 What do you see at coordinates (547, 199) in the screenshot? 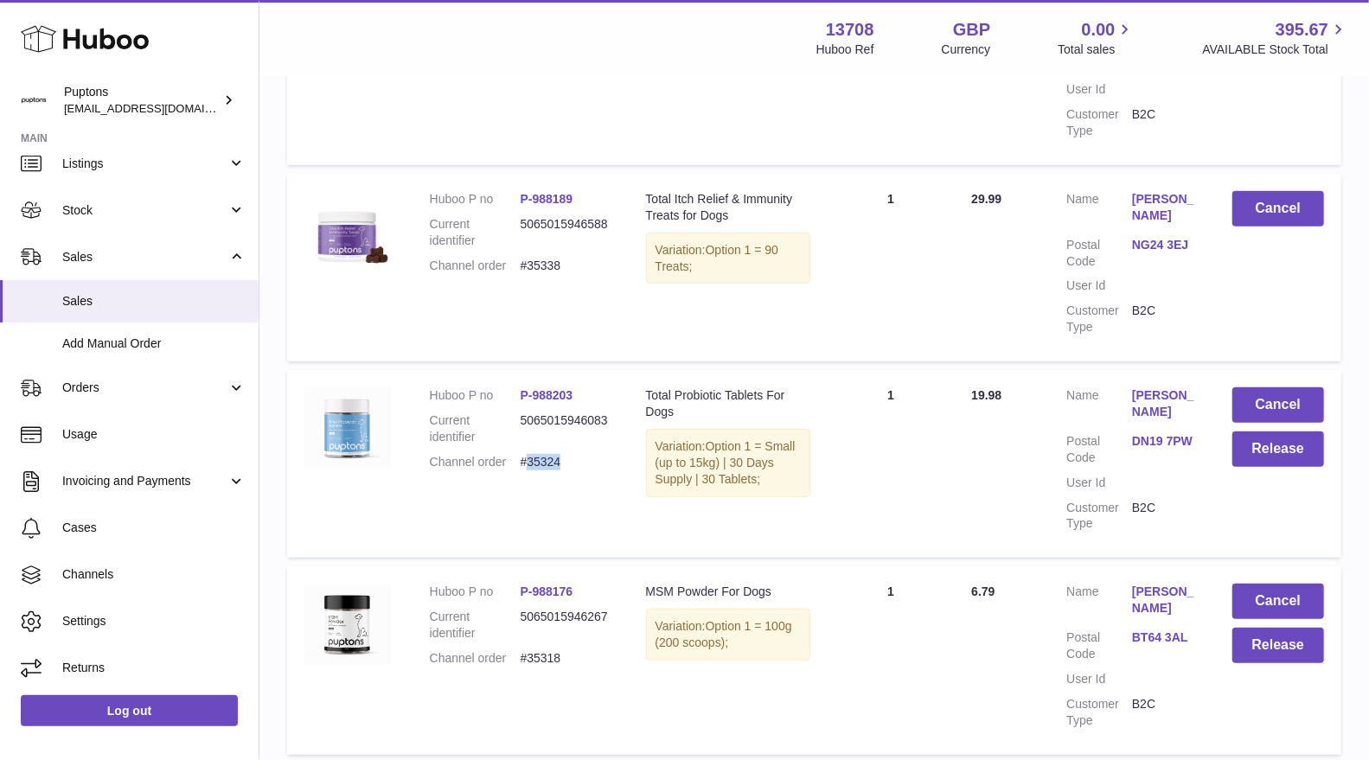
I see `a: P-988189` at bounding box center [547, 199].